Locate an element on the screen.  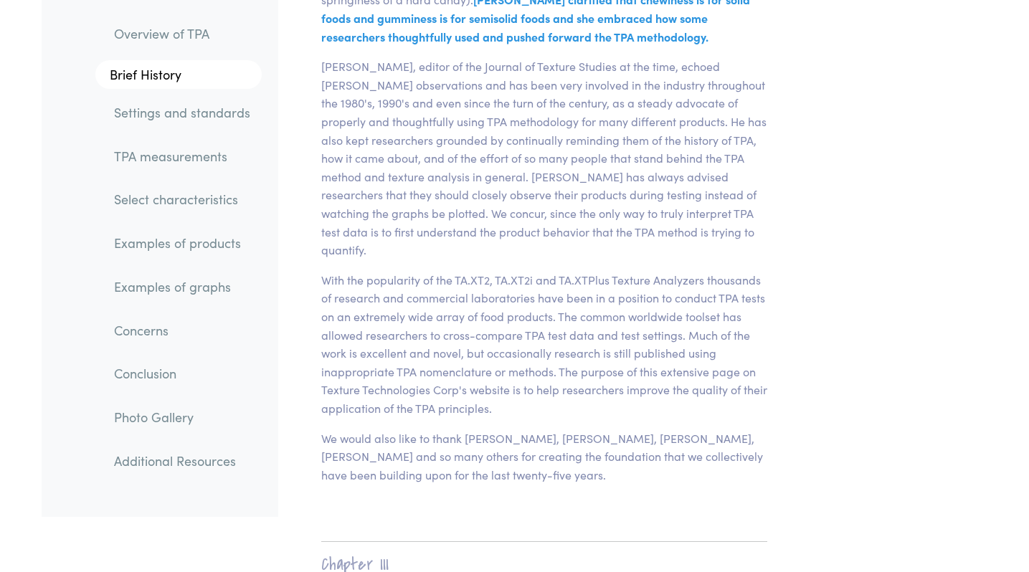
a: Select characteristics is located at coordinates (182, 200).